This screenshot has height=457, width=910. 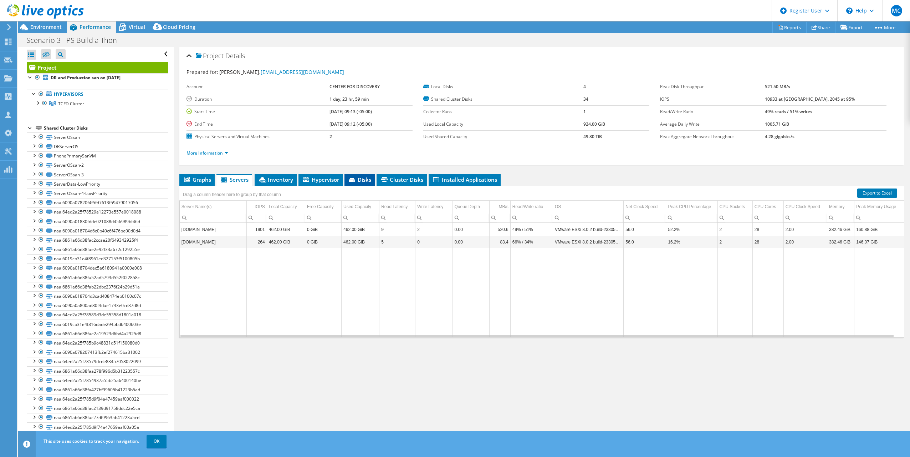 What do you see at coordinates (97, 361) in the screenshot?
I see `a: naa.64ed2a25f78579dcde83457058022099` at bounding box center [97, 361].